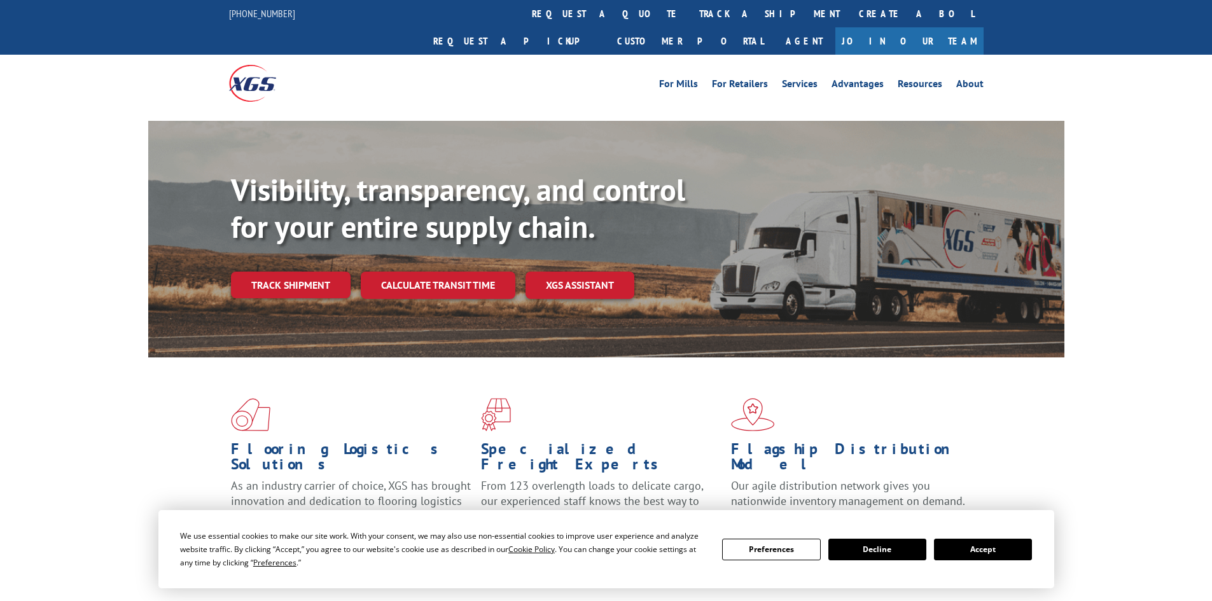 This screenshot has height=601, width=1212. What do you see at coordinates (851, 460) in the screenshot?
I see `h1: Flagship Distribution Model` at bounding box center [851, 460].